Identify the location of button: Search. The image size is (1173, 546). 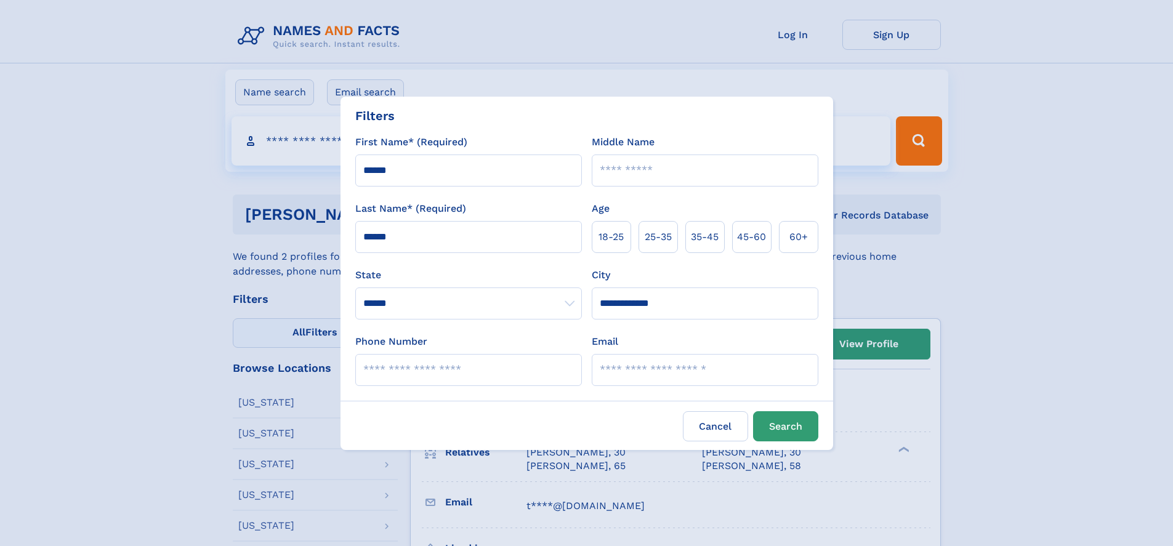
(786, 426).